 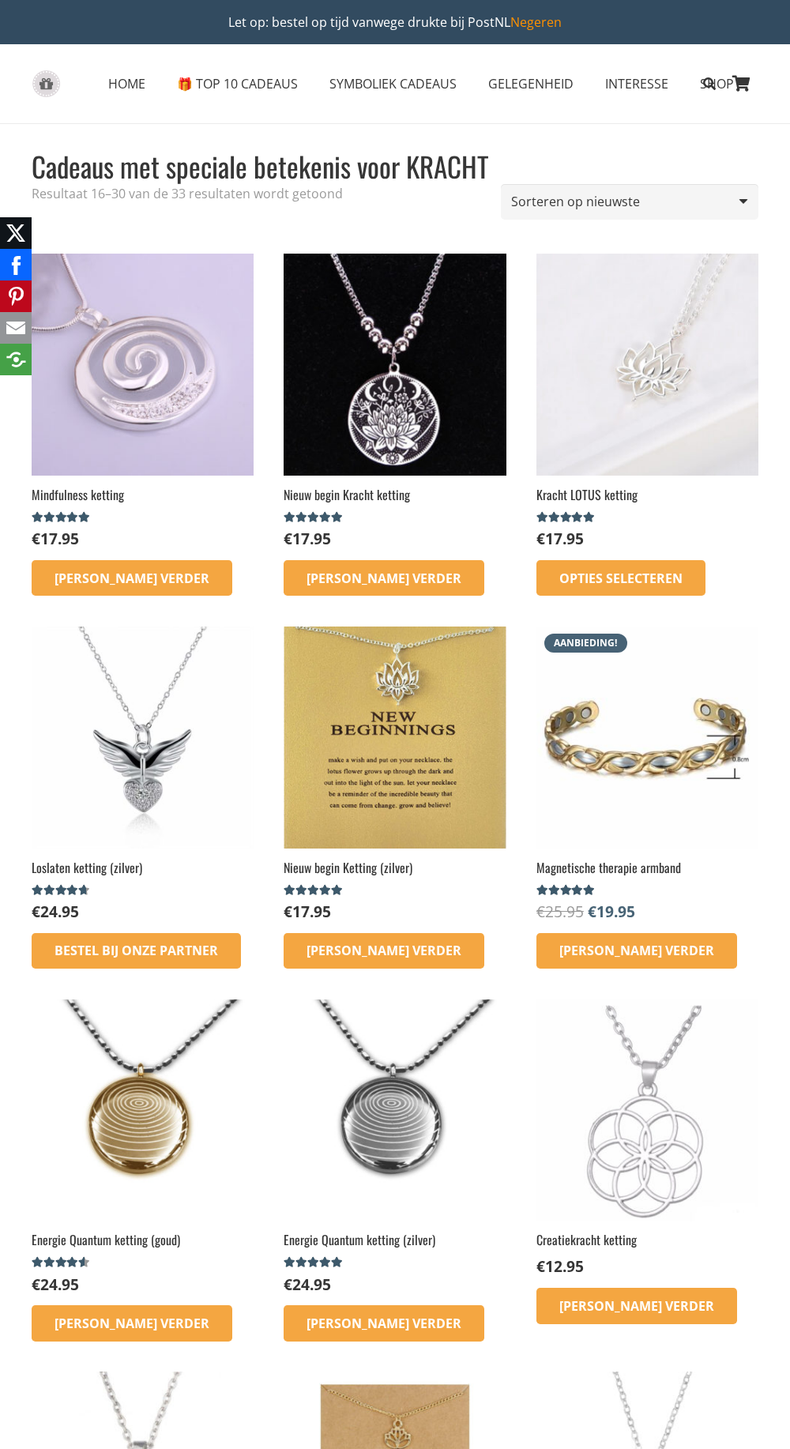 What do you see at coordinates (384, 1323) in the screenshot?
I see `a: Lees meer over “Energie Quantum ketting (zilver)”` at bounding box center [384, 1323].